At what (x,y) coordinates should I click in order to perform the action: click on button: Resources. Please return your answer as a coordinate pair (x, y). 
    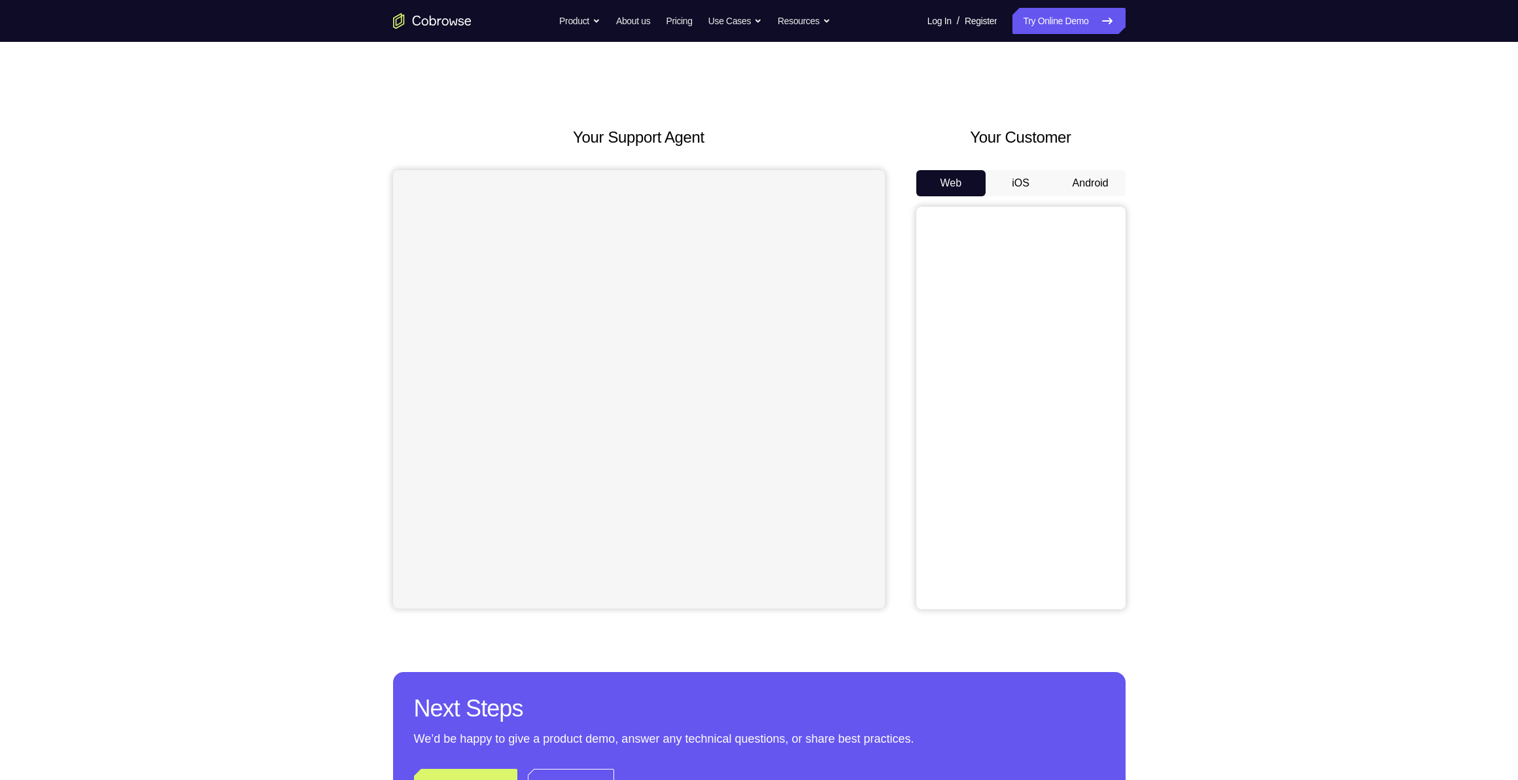
    Looking at the image, I should click on (804, 21).